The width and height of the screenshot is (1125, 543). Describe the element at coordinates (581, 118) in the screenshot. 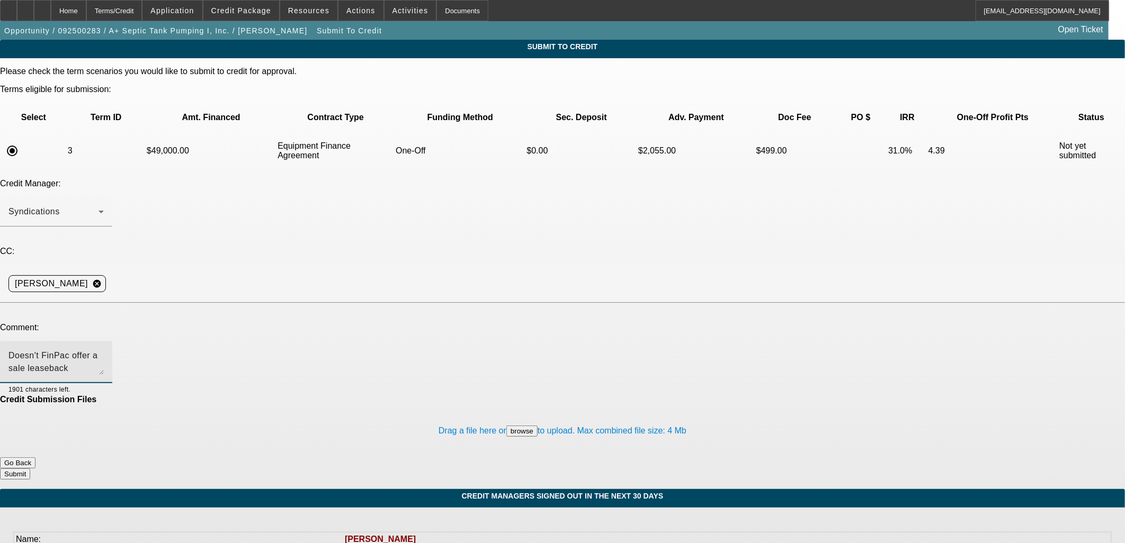

I see `p: Sec. Deposit` at that location.